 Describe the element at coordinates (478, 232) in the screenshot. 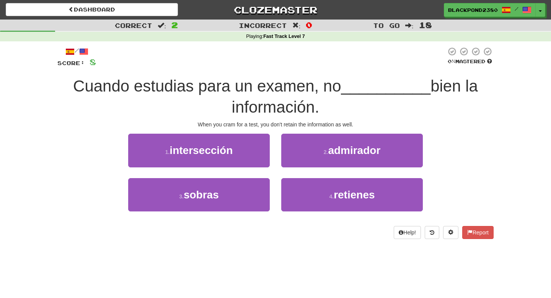

I see `button: Report` at that location.